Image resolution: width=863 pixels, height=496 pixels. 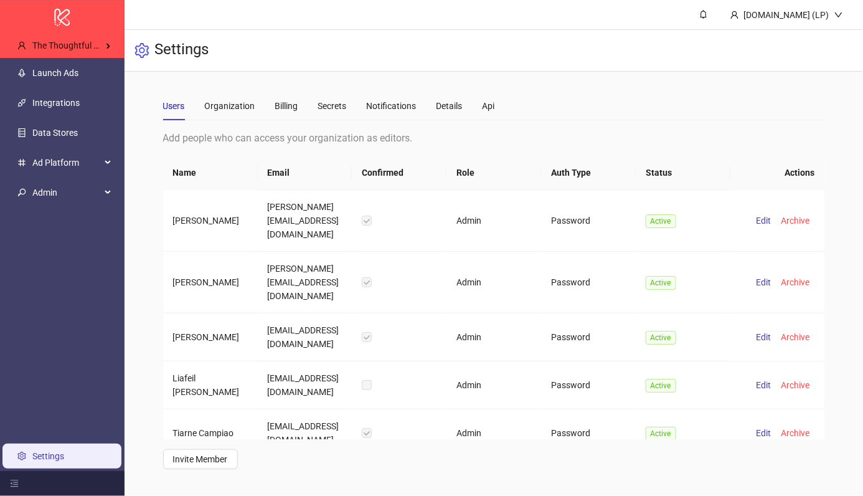 What do you see at coordinates (22, 163) in the screenshot?
I see `span: number` at bounding box center [22, 163].